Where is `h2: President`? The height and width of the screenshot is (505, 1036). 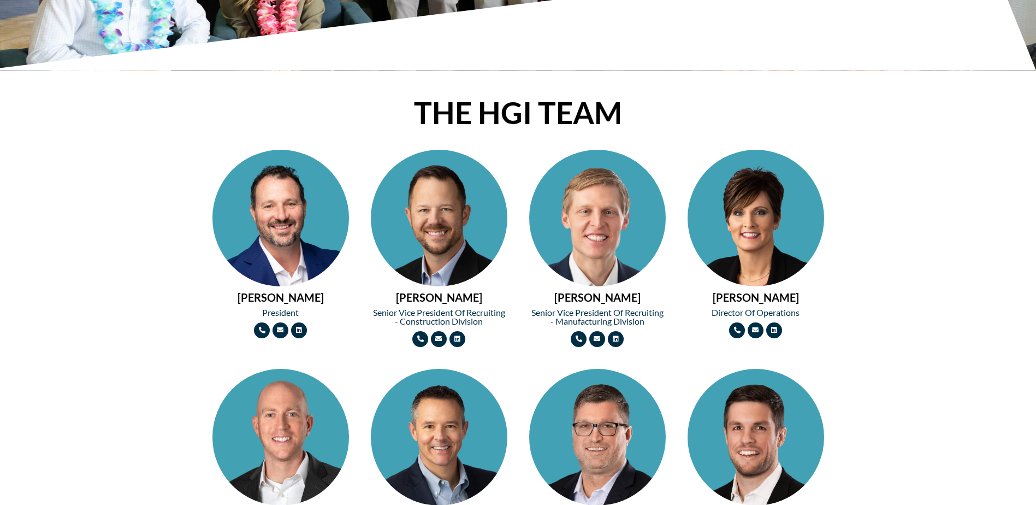 h2: President is located at coordinates (281, 313).